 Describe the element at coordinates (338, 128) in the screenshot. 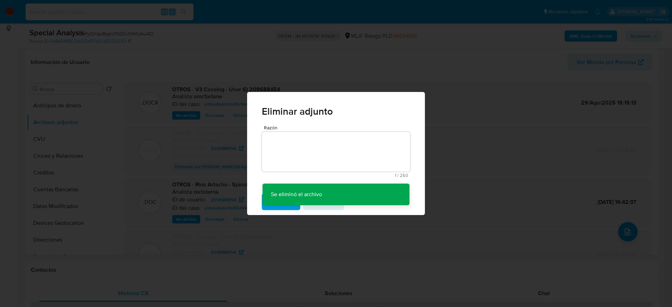

I see `span: Razón` at that location.